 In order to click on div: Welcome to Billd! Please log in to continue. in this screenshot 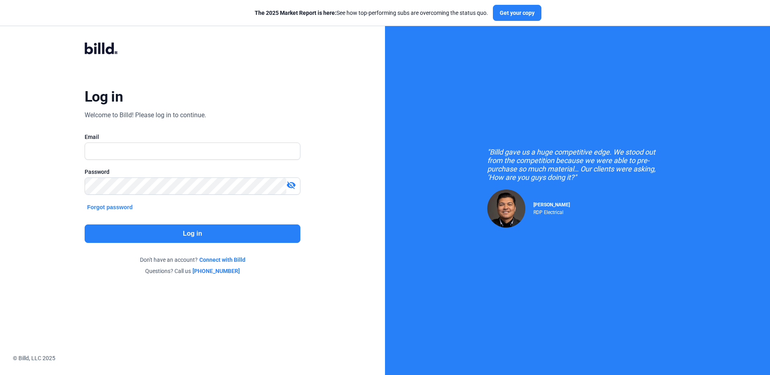, I will do `click(145, 115)`.